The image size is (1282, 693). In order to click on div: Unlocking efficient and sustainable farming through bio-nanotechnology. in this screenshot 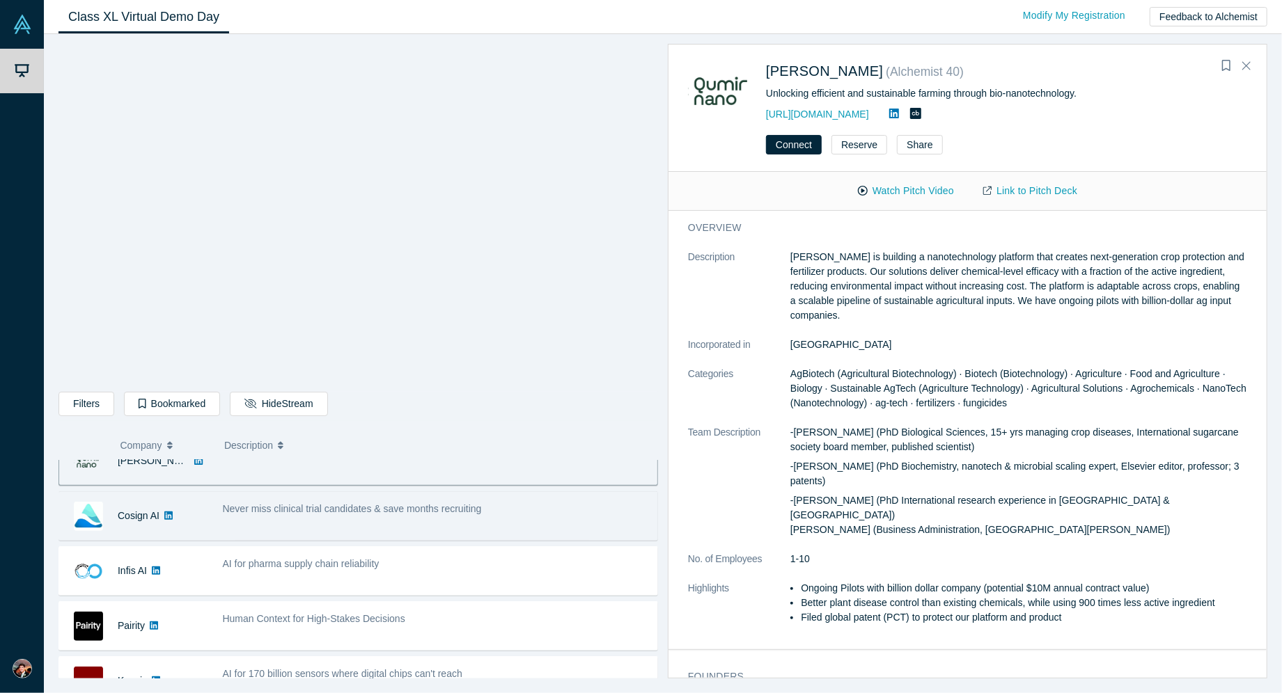, I will do `click(998, 93)`.